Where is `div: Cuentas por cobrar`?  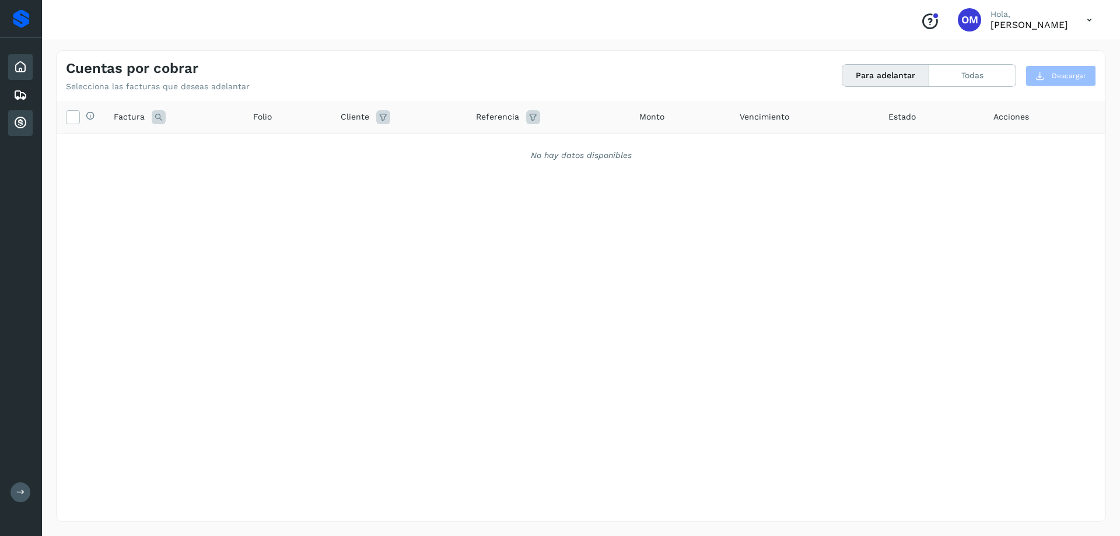 div: Cuentas por cobrar is located at coordinates (20, 123).